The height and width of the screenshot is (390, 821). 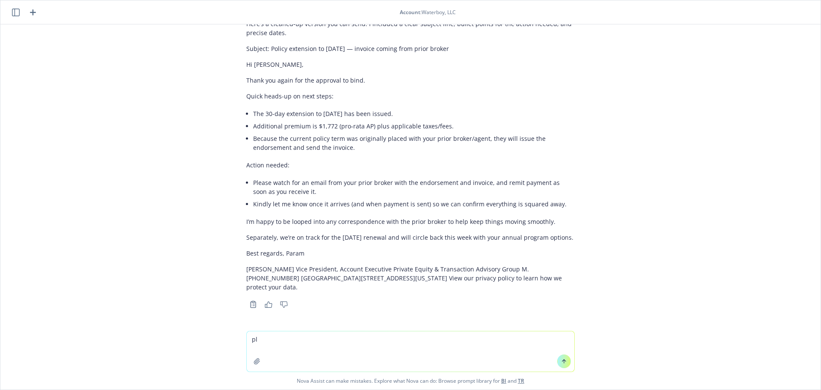 I want to click on a: TR, so click(x=521, y=380).